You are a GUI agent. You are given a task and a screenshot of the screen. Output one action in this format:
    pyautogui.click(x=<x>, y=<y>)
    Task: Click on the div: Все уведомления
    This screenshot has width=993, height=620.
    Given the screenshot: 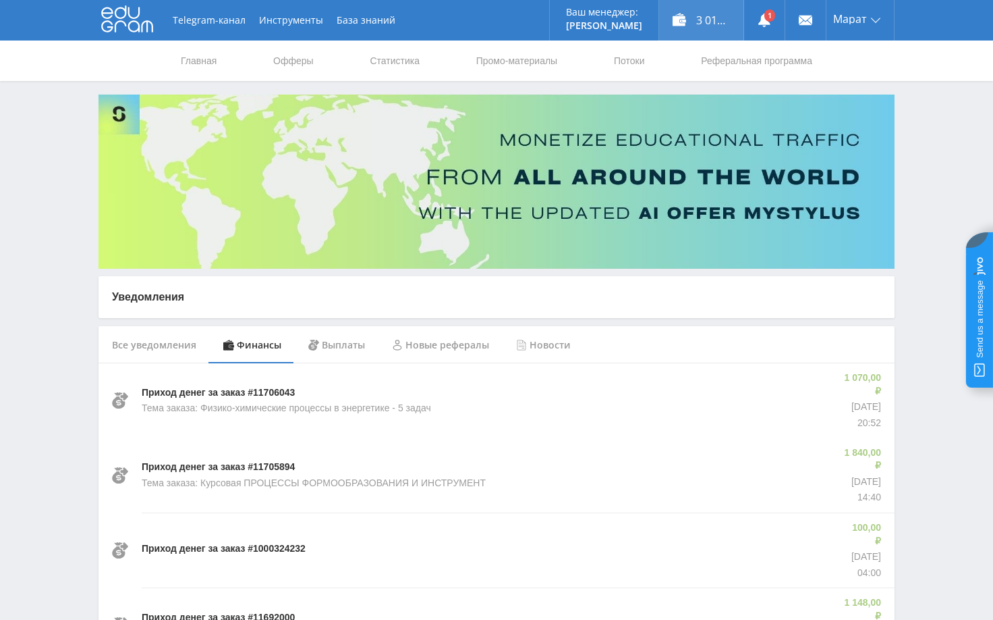 What is the action you would take?
    pyautogui.click(x=154, y=345)
    